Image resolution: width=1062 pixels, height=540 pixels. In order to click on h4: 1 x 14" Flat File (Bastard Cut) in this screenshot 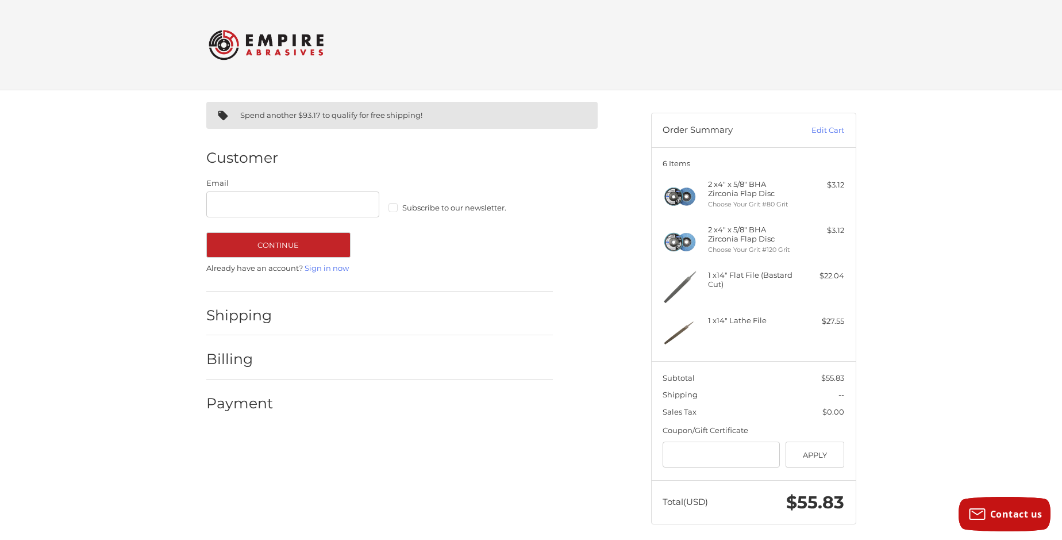, I will do `click(752, 279)`.